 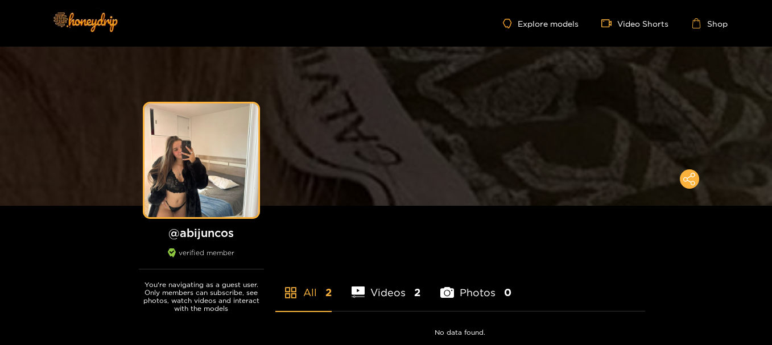 What do you see at coordinates (291, 293) in the screenshot?
I see `span: appstore` at bounding box center [291, 293].